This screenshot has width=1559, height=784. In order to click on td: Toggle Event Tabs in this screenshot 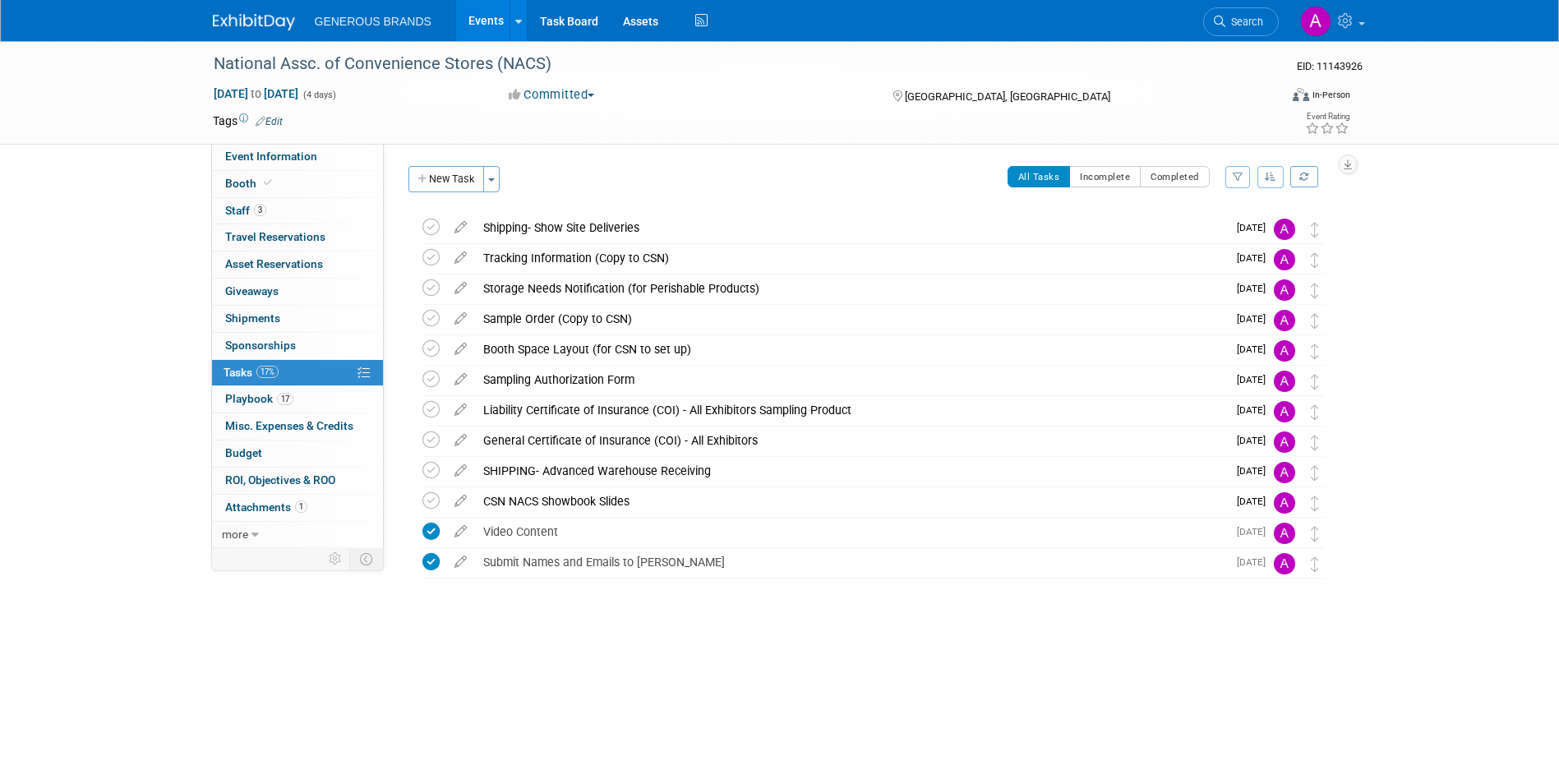, I will do `click(365, 558)`.